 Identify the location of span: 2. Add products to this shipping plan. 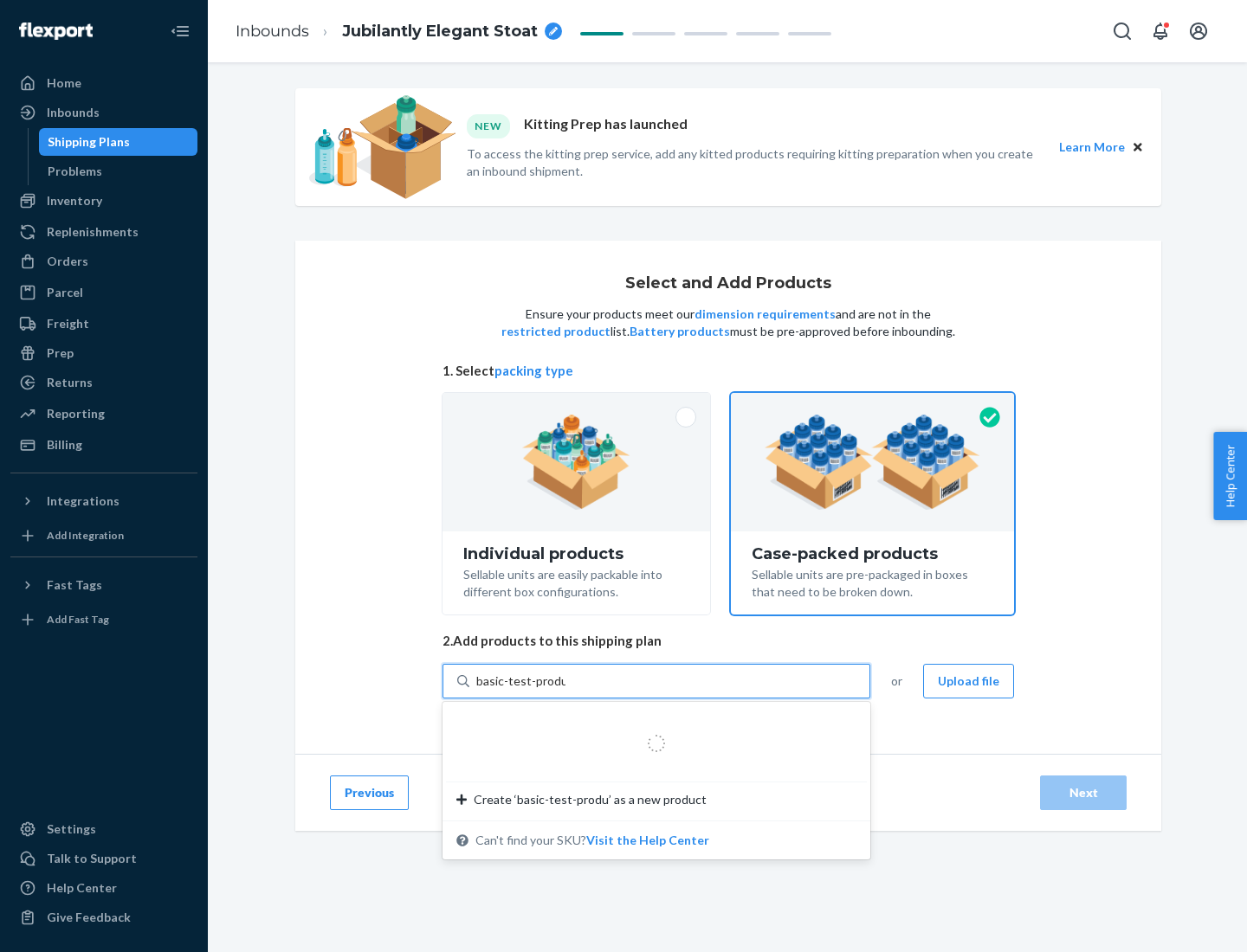
(728, 641).